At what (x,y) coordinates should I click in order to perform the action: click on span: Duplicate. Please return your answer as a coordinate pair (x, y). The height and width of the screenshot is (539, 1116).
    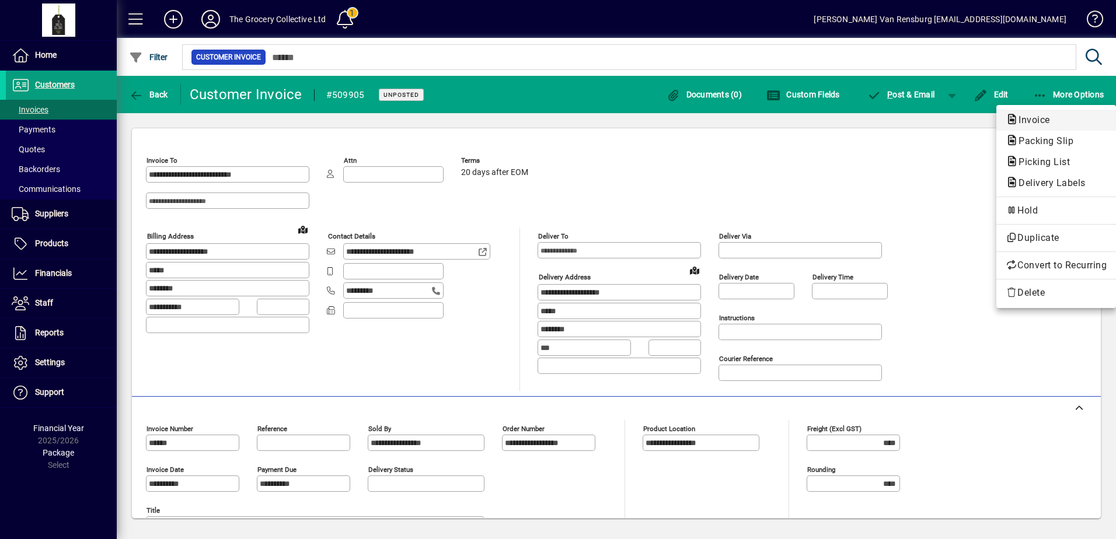
    Looking at the image, I should click on (1055, 238).